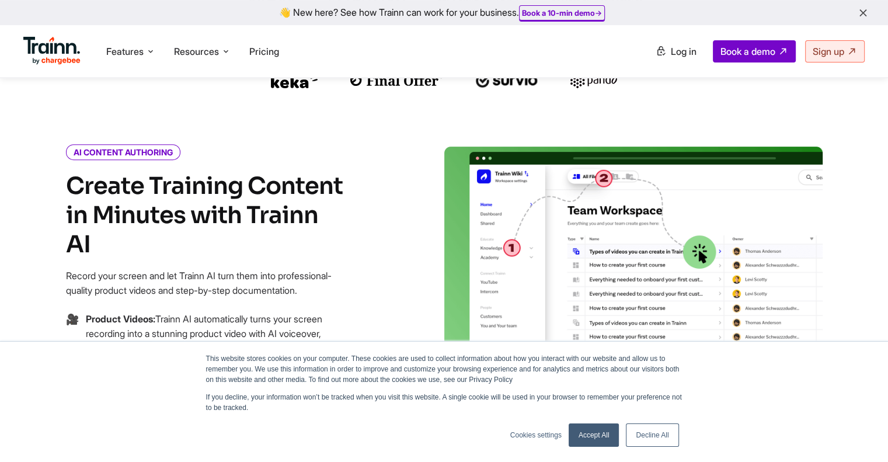 The height and width of the screenshot is (462, 888). I want to click on span: Features, so click(125, 51).